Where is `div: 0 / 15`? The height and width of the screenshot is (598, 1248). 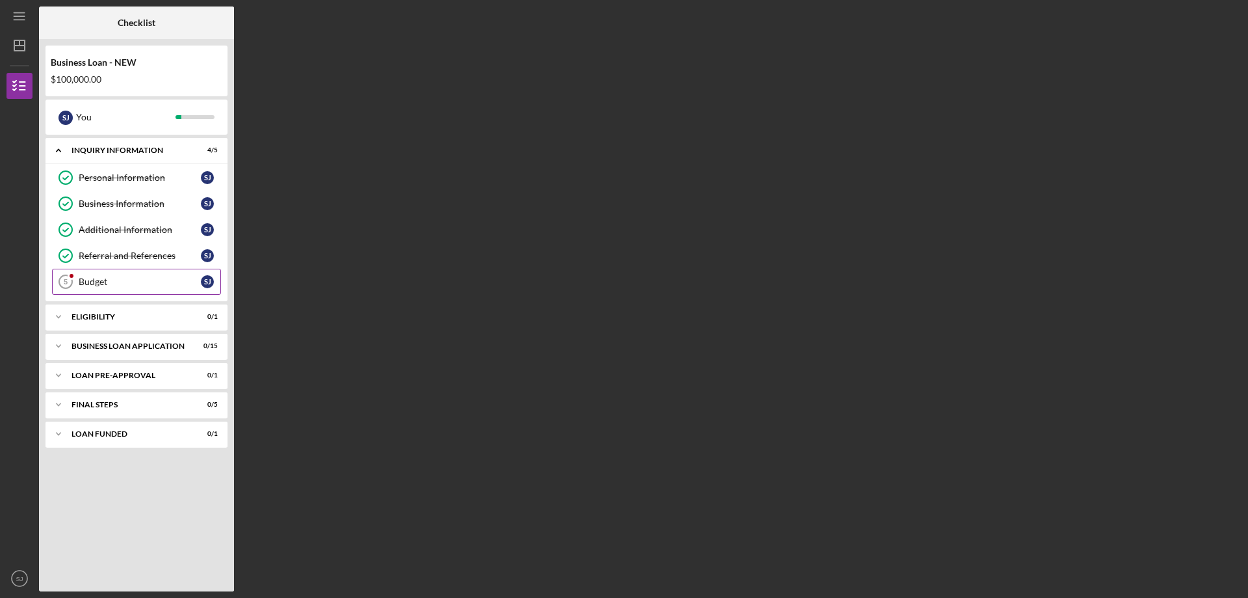
div: 0 / 15 is located at coordinates (206, 346).